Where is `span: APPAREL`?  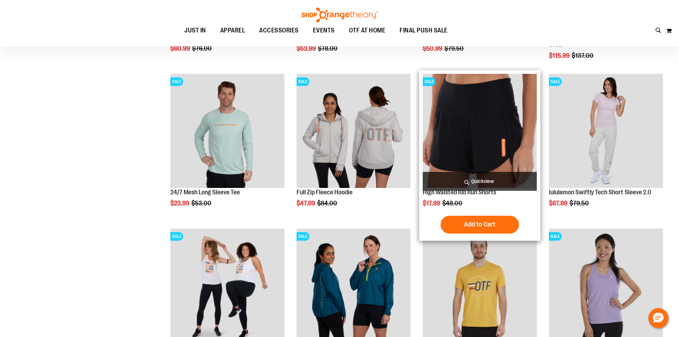
span: APPAREL is located at coordinates (233, 30).